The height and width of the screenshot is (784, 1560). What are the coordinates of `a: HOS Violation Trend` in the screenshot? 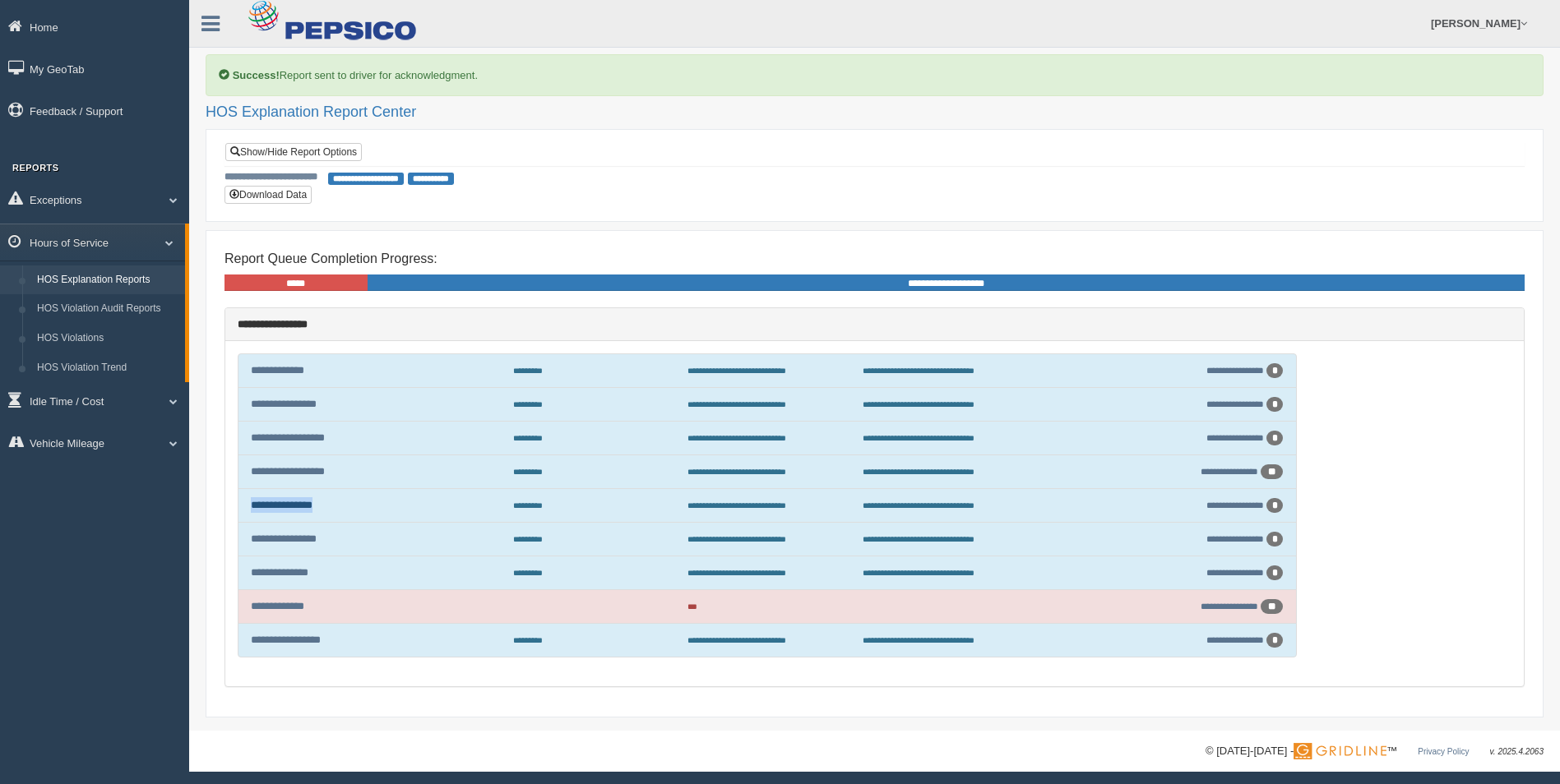 It's located at (107, 368).